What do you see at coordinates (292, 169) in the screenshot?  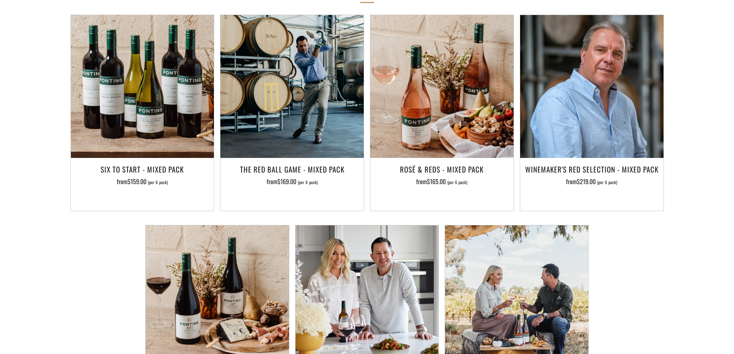 I see `h3: The Red Ball Game - Mixed Pack` at bounding box center [292, 169].